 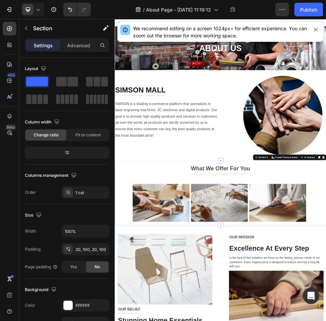 What do you see at coordinates (101, 194) in the screenshot?
I see `p: SIMSON is a leading e-commerce platform that specializes in laser engraving machines, 3C electron...` at bounding box center [101, 194].